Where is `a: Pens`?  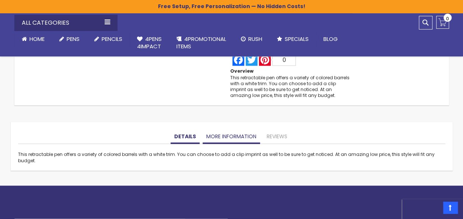 a: Pens is located at coordinates (69, 39).